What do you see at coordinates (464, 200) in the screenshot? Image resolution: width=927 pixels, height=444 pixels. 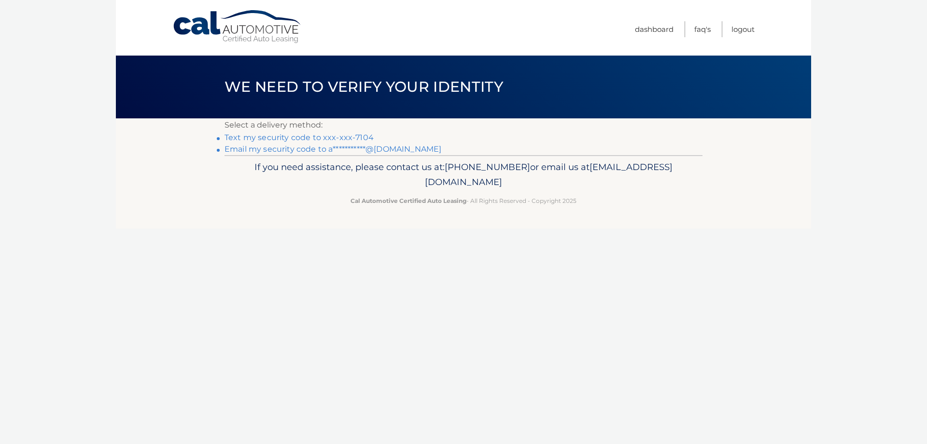 I see `p: - All Rights Reserved - Copyright 2025` at bounding box center [464, 200].